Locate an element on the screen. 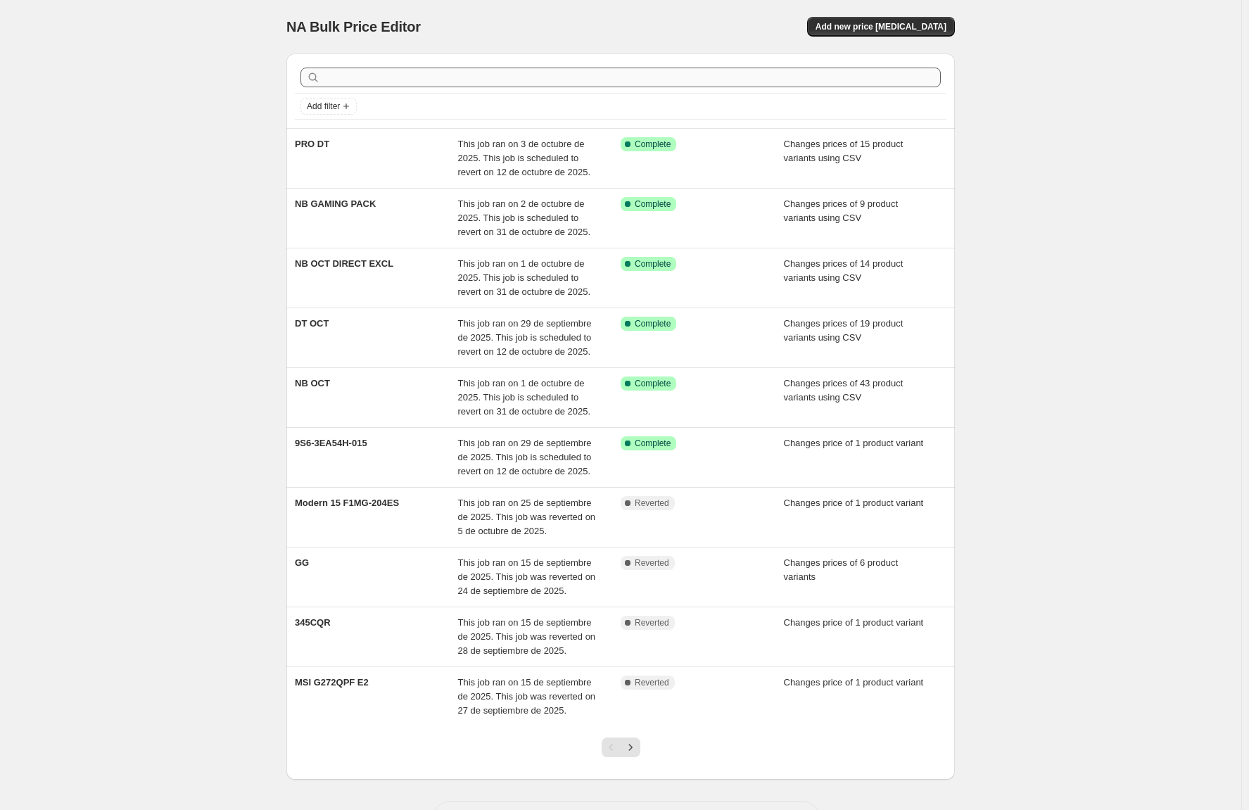 The image size is (1249, 810). nav: Pagination is located at coordinates (620, 747).